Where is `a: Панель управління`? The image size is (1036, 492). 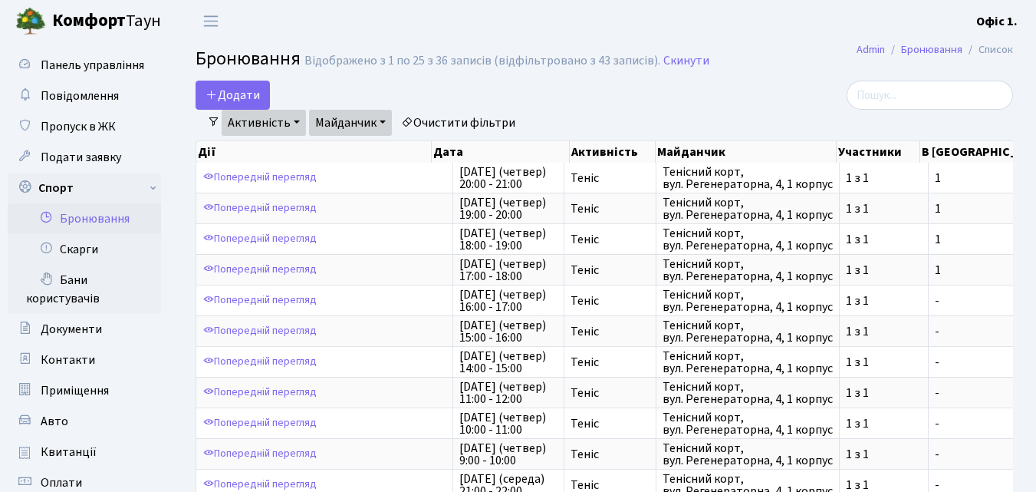 a: Панель управління is located at coordinates (84, 65).